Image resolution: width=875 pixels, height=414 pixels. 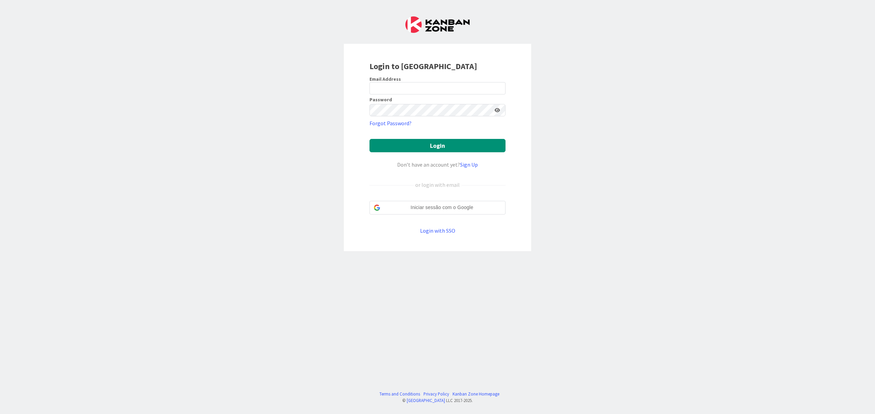 What do you see at coordinates (391, 123) in the screenshot?
I see `a: Forgot Password?` at bounding box center [391, 123].